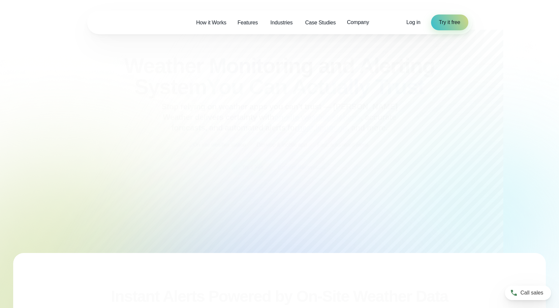 The height and width of the screenshot is (308, 559). Describe the element at coordinates (248, 23) in the screenshot. I see `span: Features` at that location.